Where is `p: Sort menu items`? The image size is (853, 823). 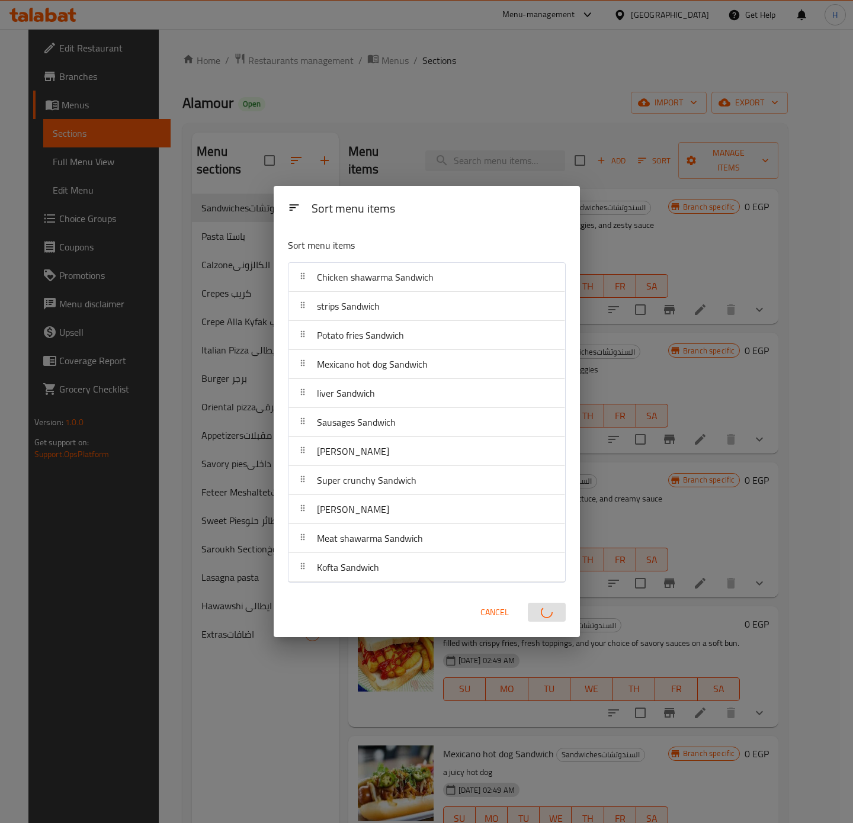
p: Sort menu items is located at coordinates (398, 245).